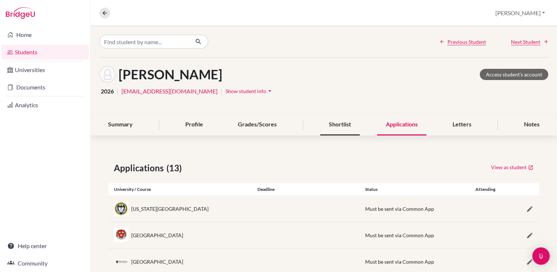  I want to click on a: Documents, so click(45, 87).